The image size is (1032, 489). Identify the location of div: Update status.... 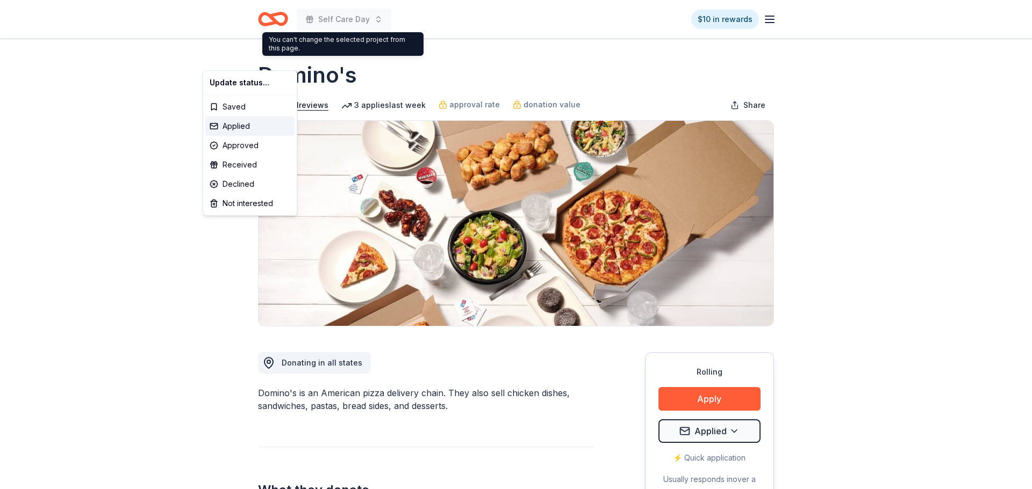
(250, 83).